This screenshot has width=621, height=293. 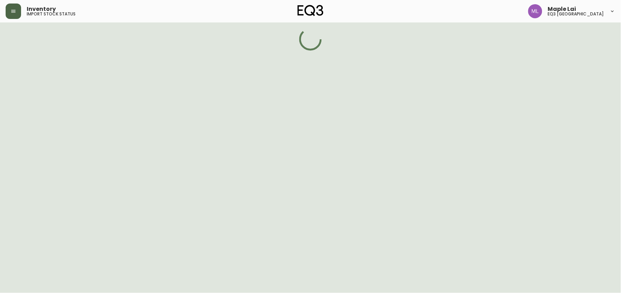 What do you see at coordinates (535, 11) in the screenshot?
I see `img: 61e28cffcf8cc9f4e300d877dd684943` at bounding box center [535, 11].